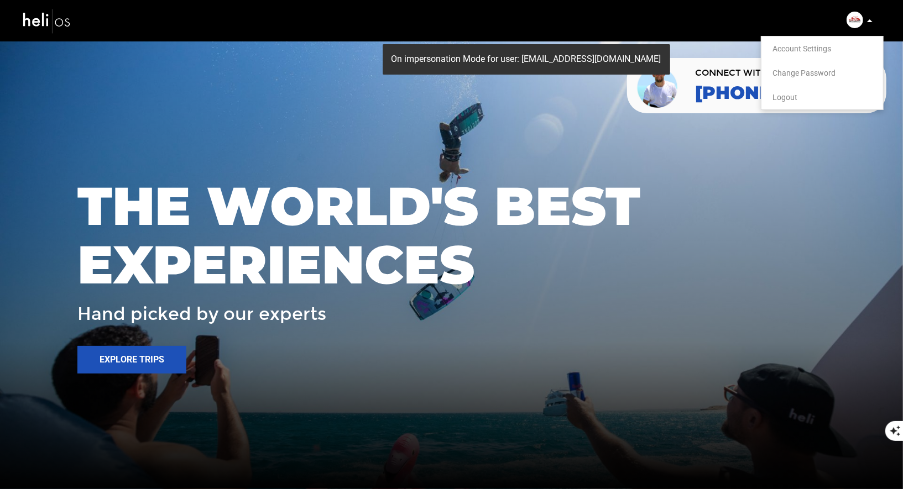  What do you see at coordinates (784, 73) in the screenshot?
I see `span: CONNECT WITH AN EXPERT` at bounding box center [784, 73].